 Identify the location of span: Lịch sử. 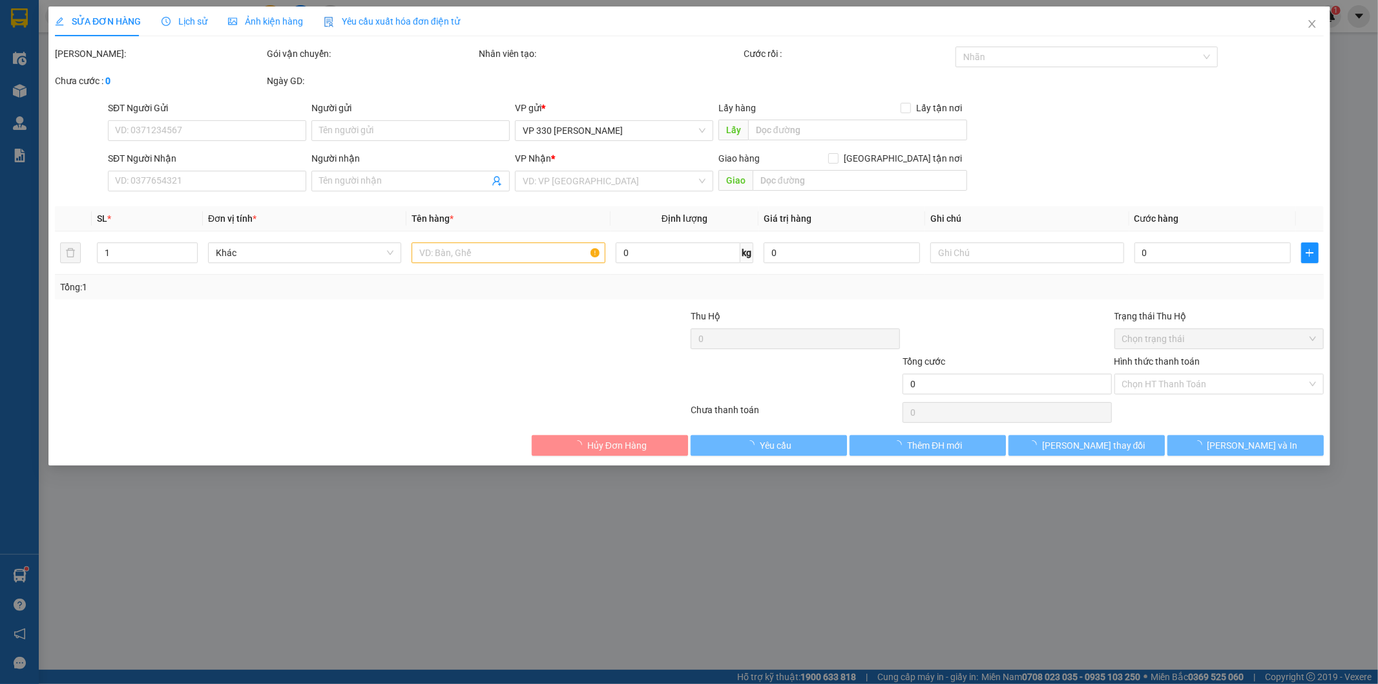
(184, 21).